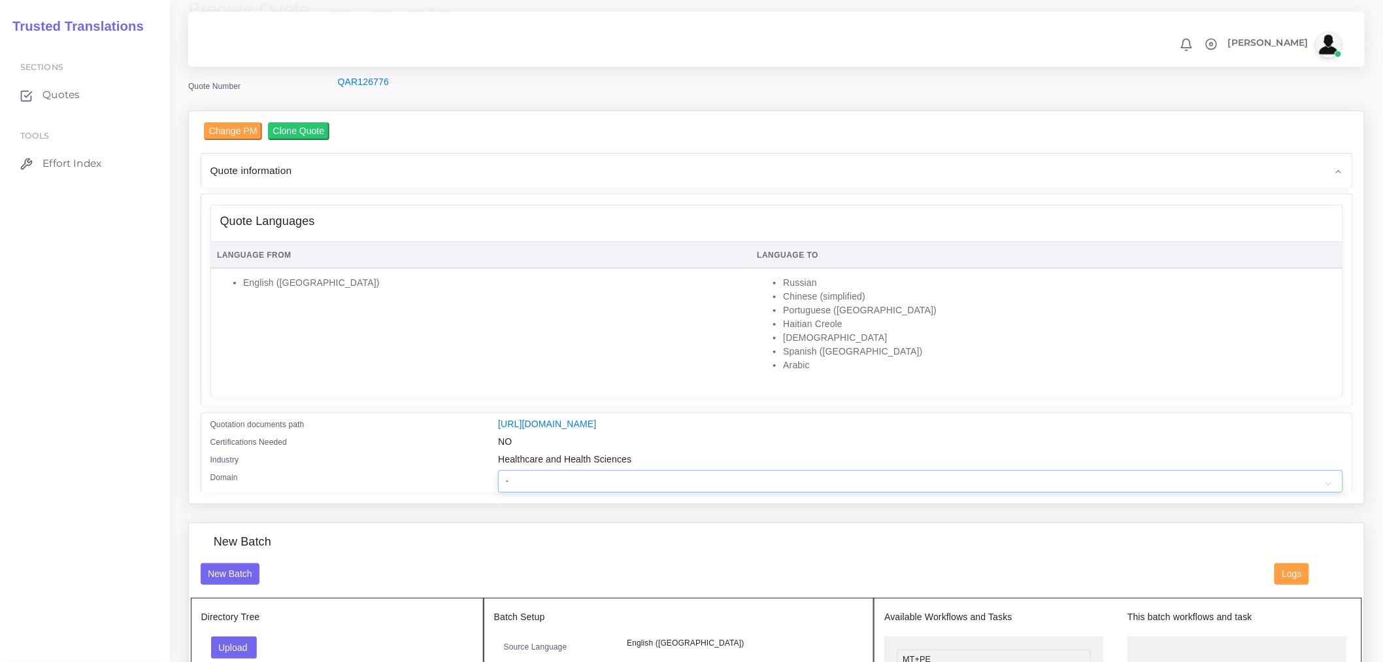  I want to click on span: Tools, so click(35, 135).